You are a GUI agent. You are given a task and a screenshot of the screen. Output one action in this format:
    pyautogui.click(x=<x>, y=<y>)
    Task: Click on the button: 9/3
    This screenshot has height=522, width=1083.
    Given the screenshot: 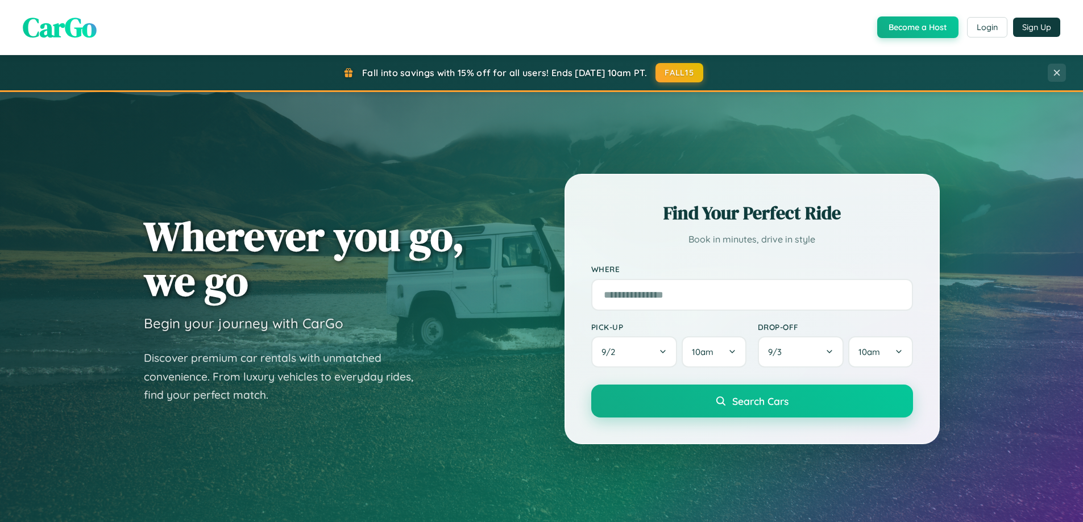 What is the action you would take?
    pyautogui.click(x=801, y=352)
    